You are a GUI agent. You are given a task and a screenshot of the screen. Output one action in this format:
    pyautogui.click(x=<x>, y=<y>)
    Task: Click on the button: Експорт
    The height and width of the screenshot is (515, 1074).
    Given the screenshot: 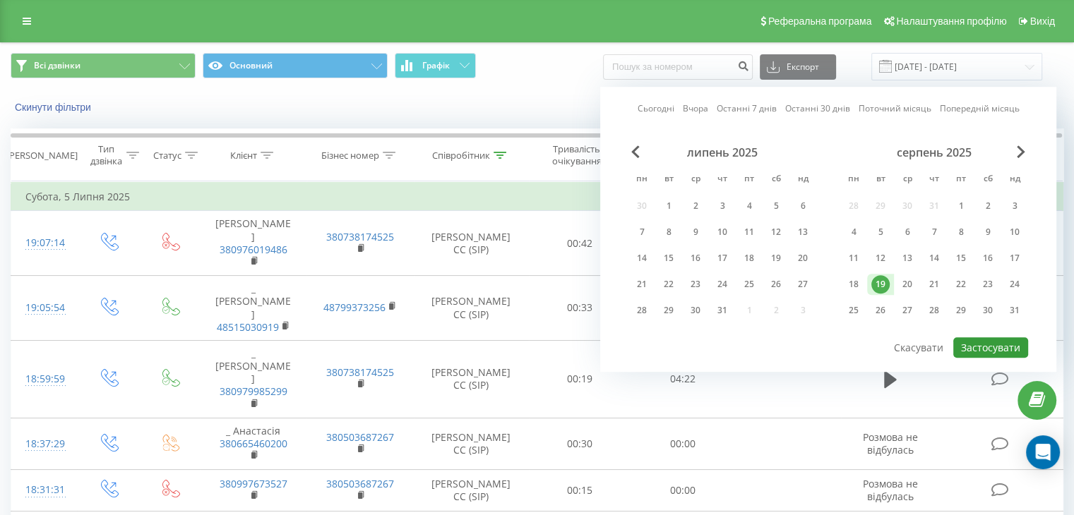 What is the action you would take?
    pyautogui.click(x=798, y=67)
    